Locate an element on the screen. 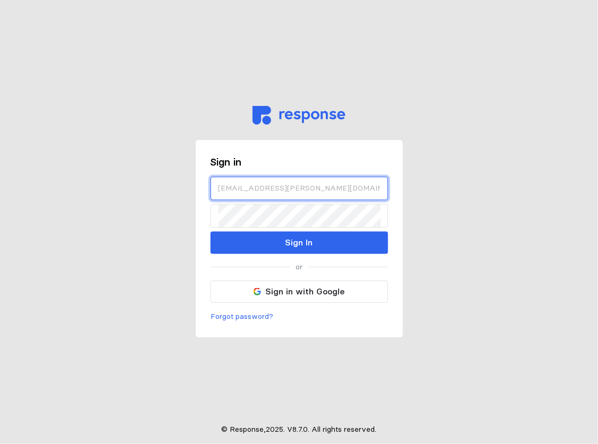 Image resolution: width=598 pixels, height=444 pixels. p: © Response, 2025 . V 8.7.0 . All rights reserved. is located at coordinates (299, 429).